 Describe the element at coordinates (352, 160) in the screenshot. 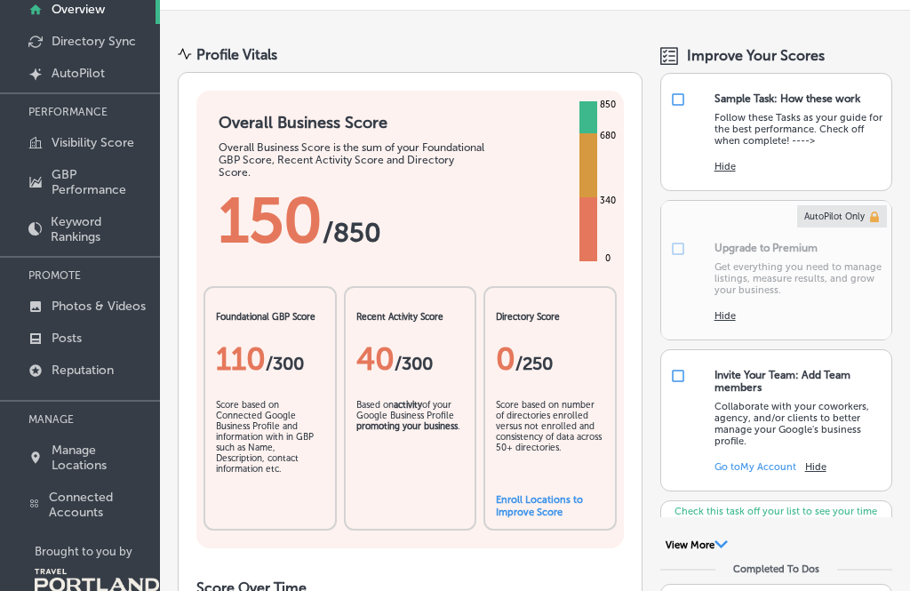

I see `div: Overall Business Score is the sum of your Foundational GBP Score, Recent Activity Score and Direc...` at that location.